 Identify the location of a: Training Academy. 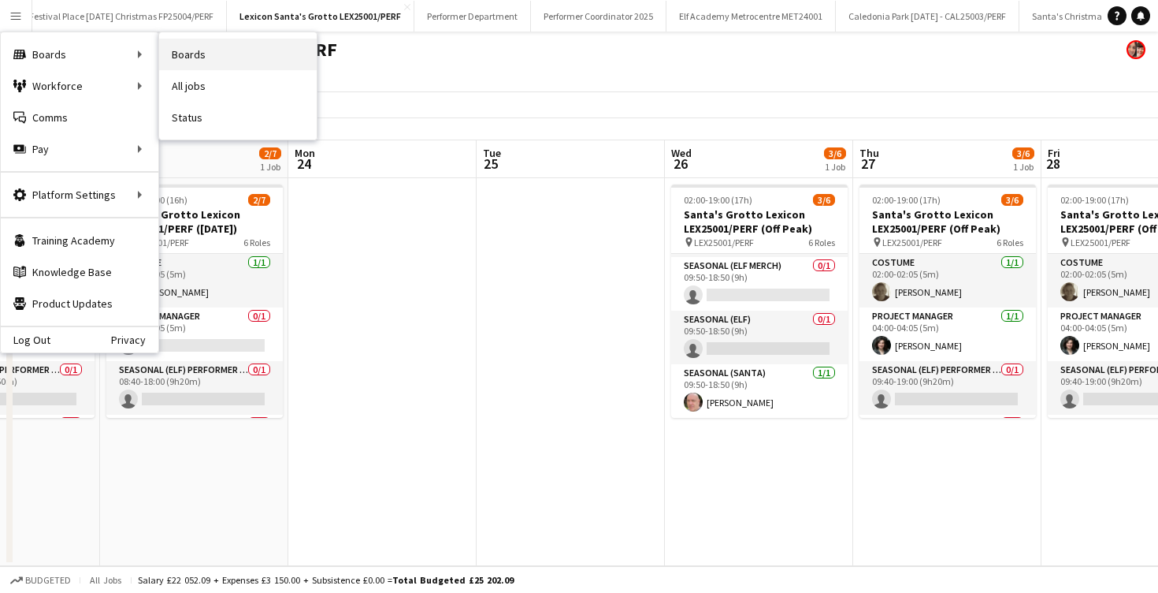
(80, 240).